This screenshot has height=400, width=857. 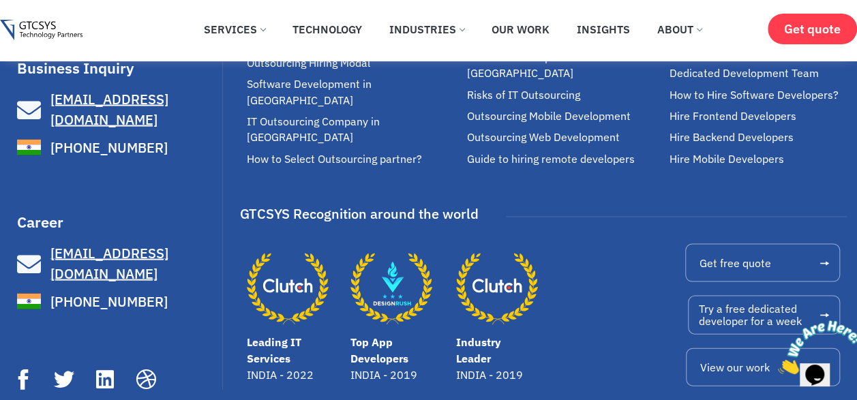 What do you see at coordinates (543, 137) in the screenshot?
I see `span: Outsourcing Web Development` at bounding box center [543, 137].